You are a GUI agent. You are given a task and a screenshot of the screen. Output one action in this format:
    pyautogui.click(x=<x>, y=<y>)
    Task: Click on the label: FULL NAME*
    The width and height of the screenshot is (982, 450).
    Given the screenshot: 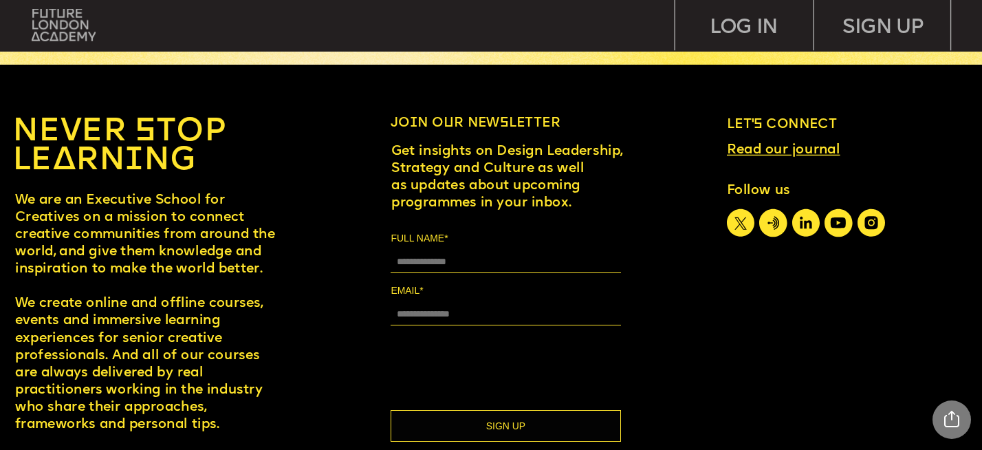 What is the action you would take?
    pyautogui.click(x=505, y=238)
    